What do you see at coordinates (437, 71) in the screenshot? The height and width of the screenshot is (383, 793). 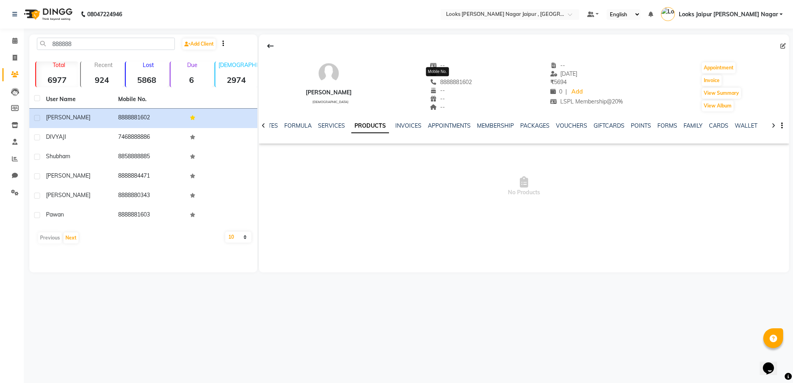 I see `div: Mobile No.` at bounding box center [437, 71].